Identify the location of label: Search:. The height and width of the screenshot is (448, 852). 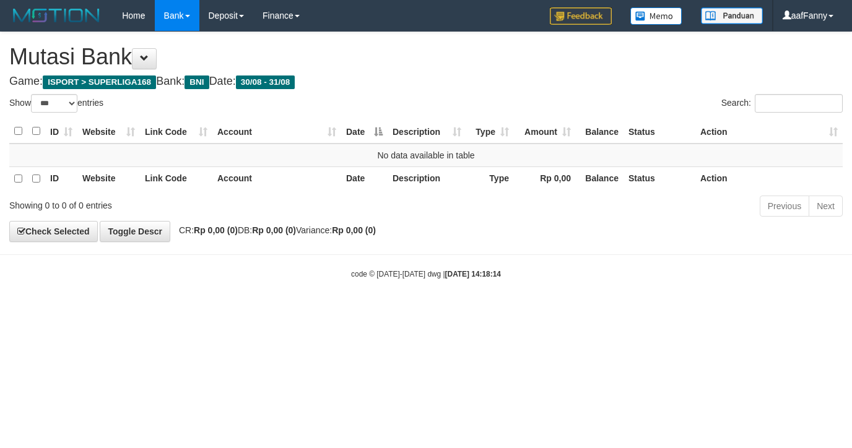
(782, 103).